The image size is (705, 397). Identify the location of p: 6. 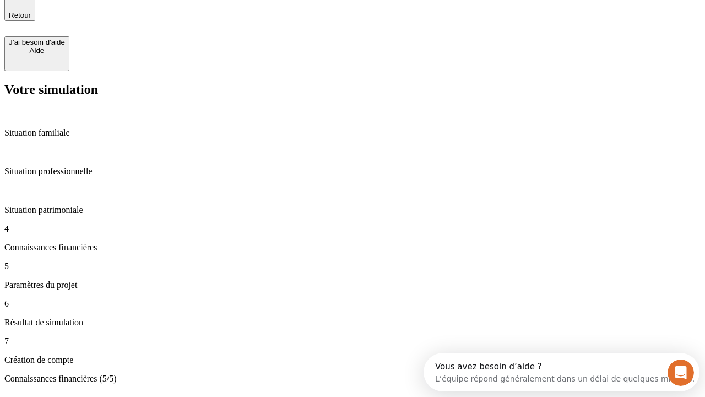
(353, 304).